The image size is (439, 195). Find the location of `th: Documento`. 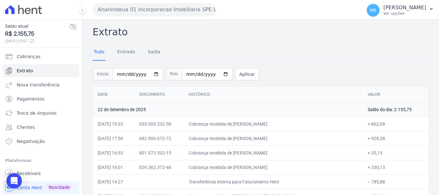

th: Documento is located at coordinates (159, 94).